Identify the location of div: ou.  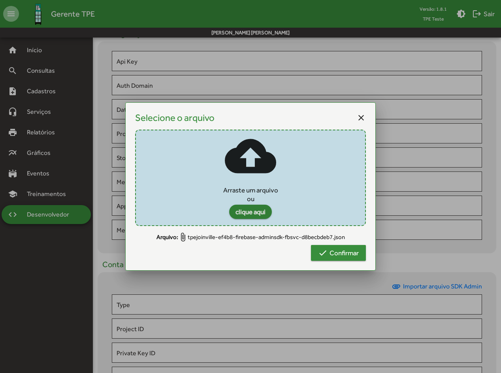
(250, 199).